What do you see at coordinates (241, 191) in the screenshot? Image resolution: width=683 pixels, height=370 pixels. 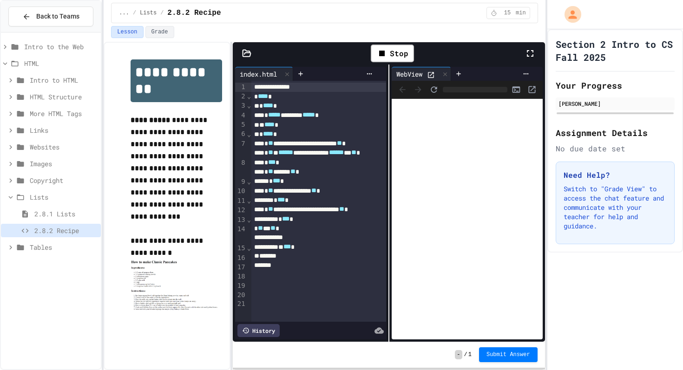 I see `div: 10` at bounding box center [241, 191].